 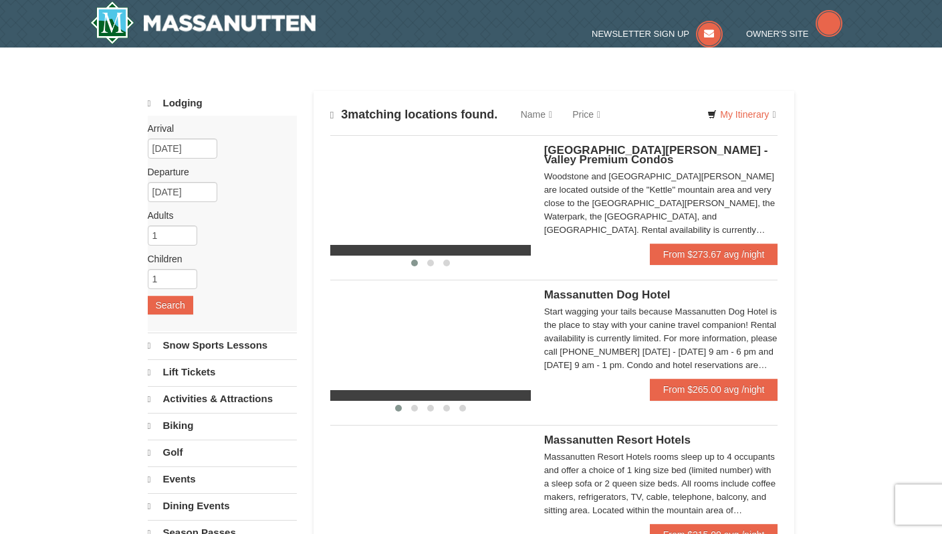 I want to click on div: Start wagging your tails because Massanutten Dog Hotel is the place to stay with your canine trav..., so click(x=661, y=338).